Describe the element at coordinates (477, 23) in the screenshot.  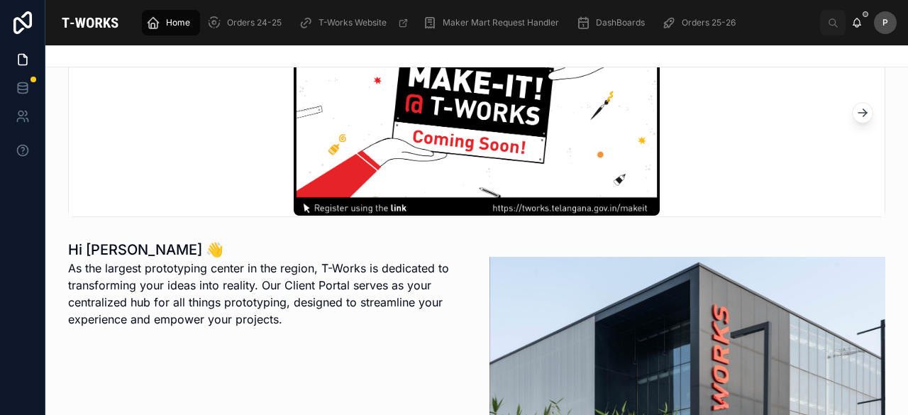
I see `div: scrollable content` at that location.